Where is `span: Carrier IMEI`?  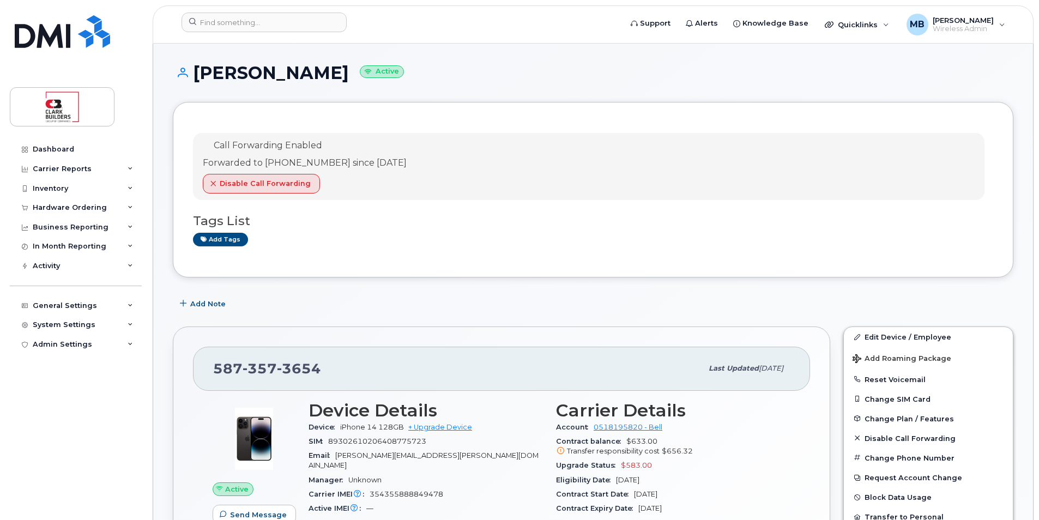
span: Carrier IMEI is located at coordinates (339, 494).